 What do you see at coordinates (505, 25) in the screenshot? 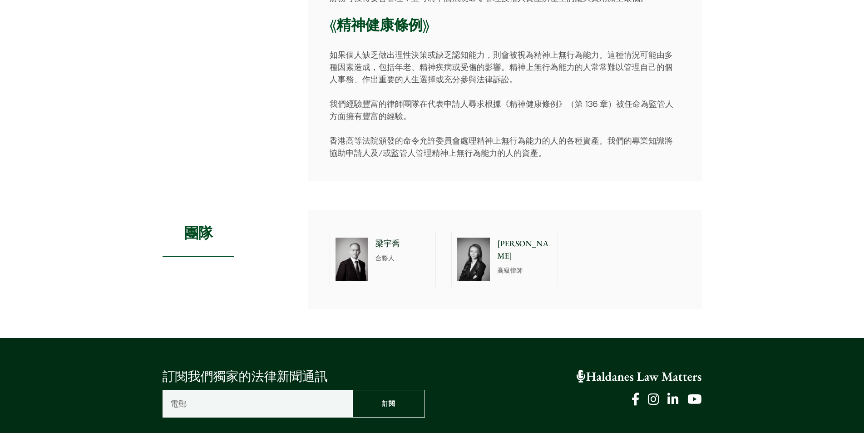
I see `h3: 《精神健康條例》` at bounding box center [505, 25].